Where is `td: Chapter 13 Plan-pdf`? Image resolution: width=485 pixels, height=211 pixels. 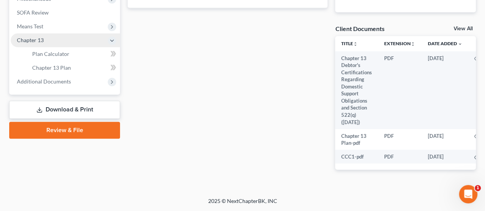
td: Chapter 13 Plan-pdf is located at coordinates (356, 139).